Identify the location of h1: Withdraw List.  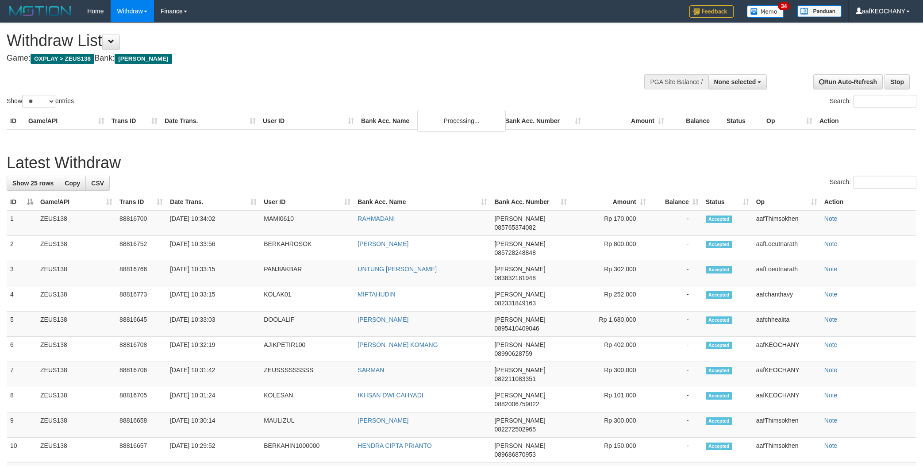
(307, 41).